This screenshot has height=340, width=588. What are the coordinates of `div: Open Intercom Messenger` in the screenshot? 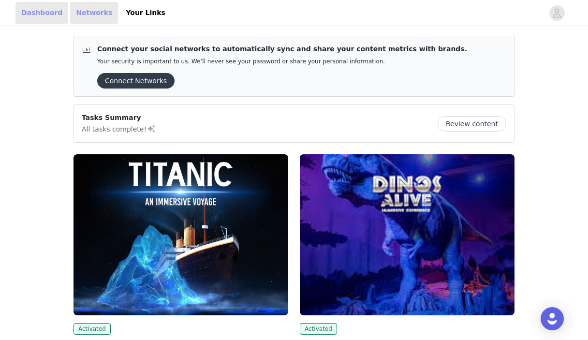 It's located at (552, 319).